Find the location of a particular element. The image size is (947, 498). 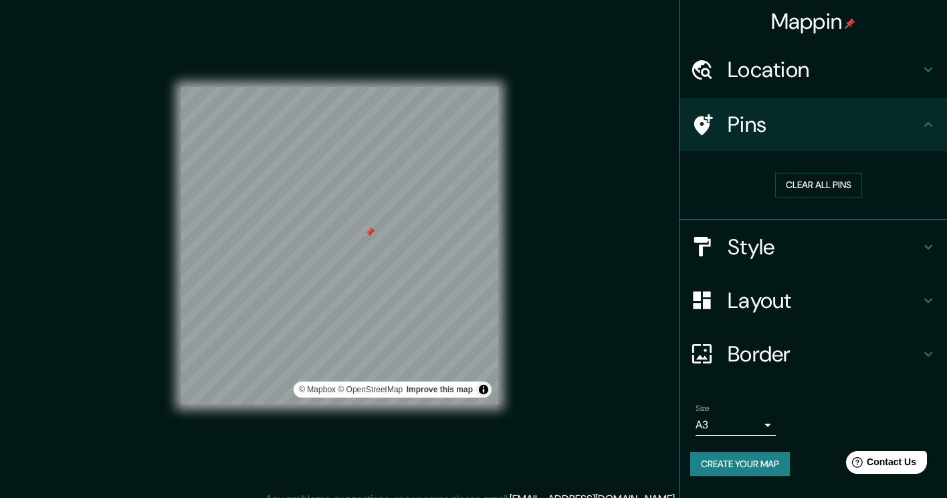

h4: Pins is located at coordinates (824, 124).